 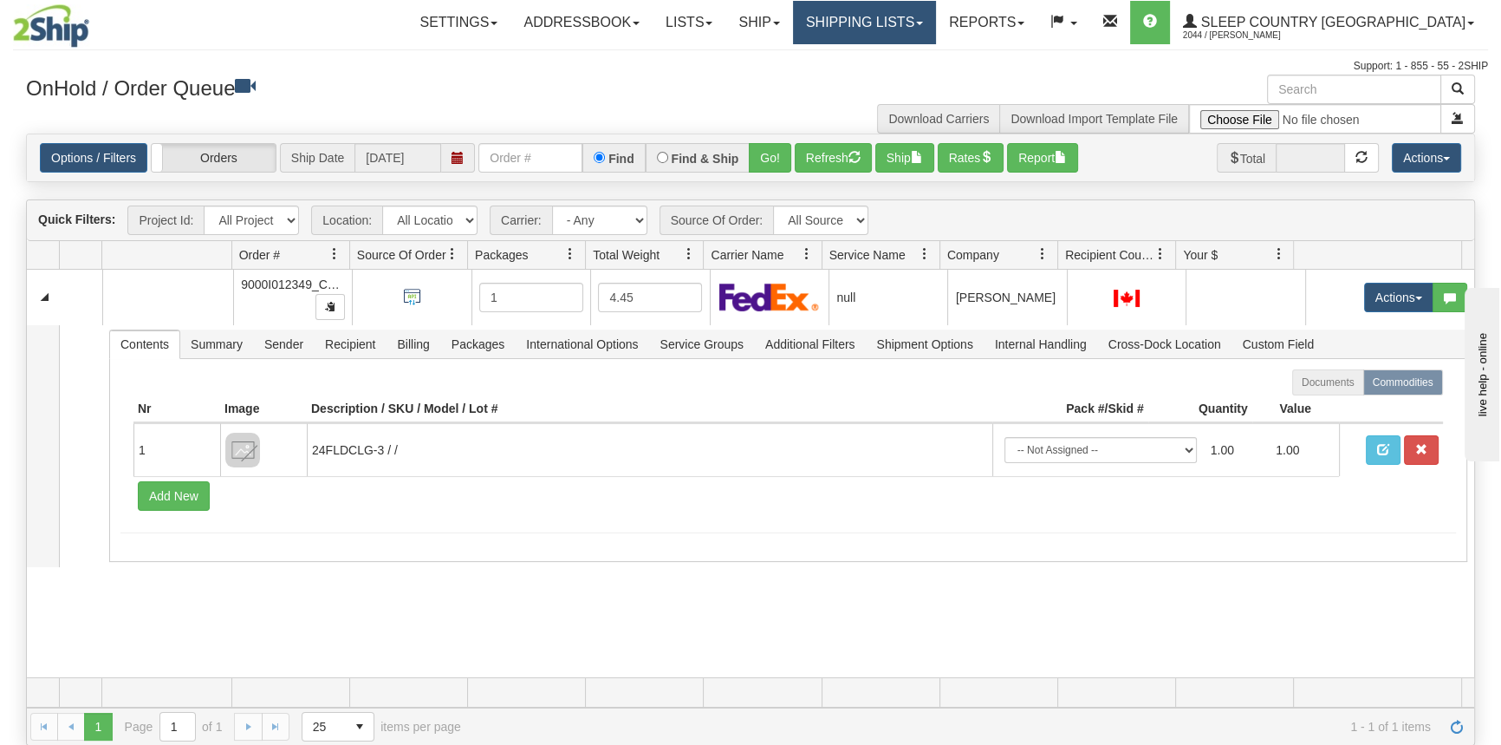 What do you see at coordinates (1457, 726) in the screenshot?
I see `a: Refresh` at bounding box center [1457, 726].